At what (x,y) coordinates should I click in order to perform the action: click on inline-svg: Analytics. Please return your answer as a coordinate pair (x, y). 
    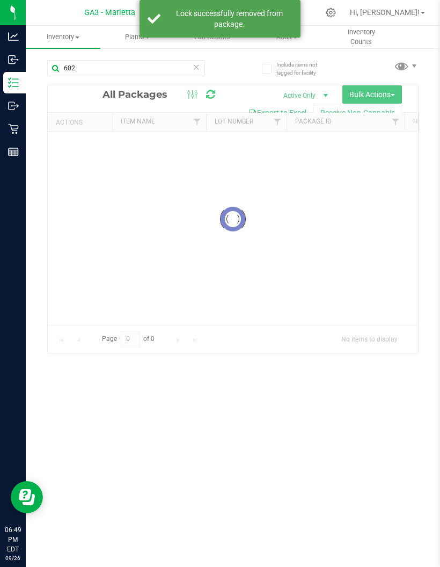
    Looking at the image, I should click on (13, 36).